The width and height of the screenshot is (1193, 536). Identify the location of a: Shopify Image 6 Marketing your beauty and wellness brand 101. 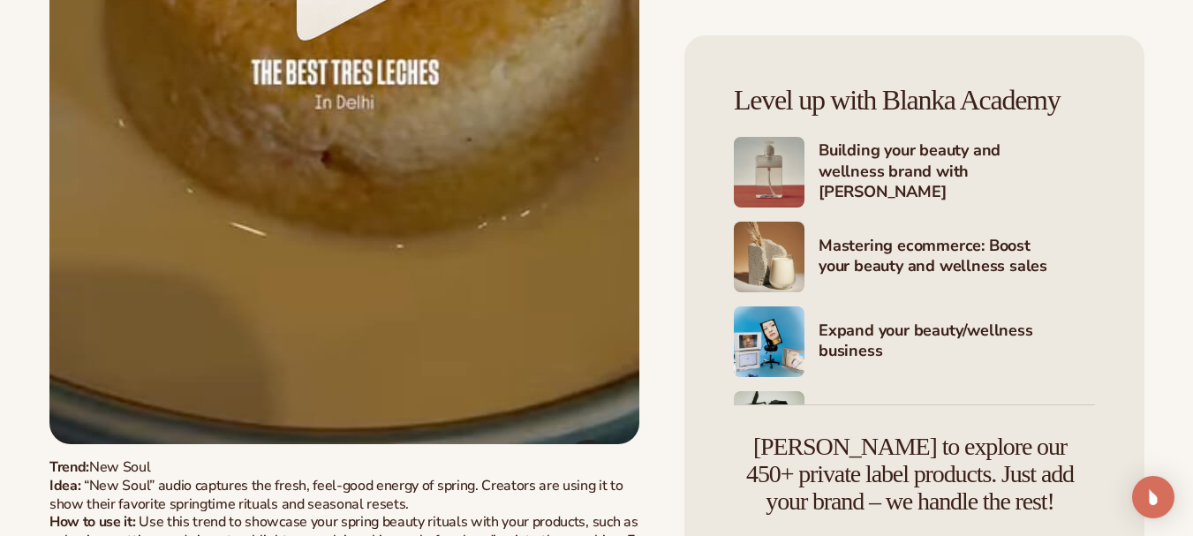
(914, 427).